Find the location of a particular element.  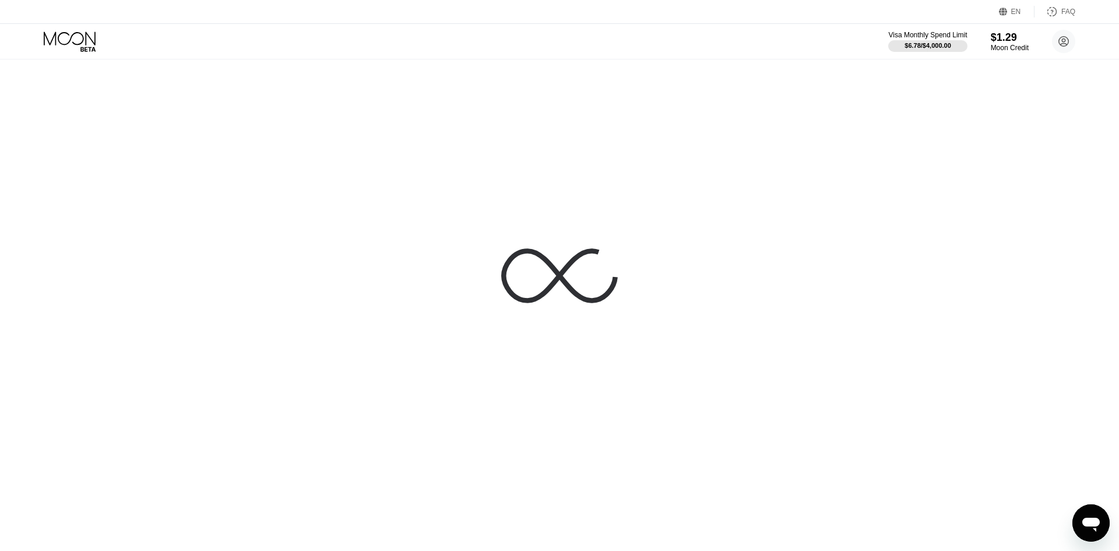

div: $1.29Moon Credit is located at coordinates (1009, 41).